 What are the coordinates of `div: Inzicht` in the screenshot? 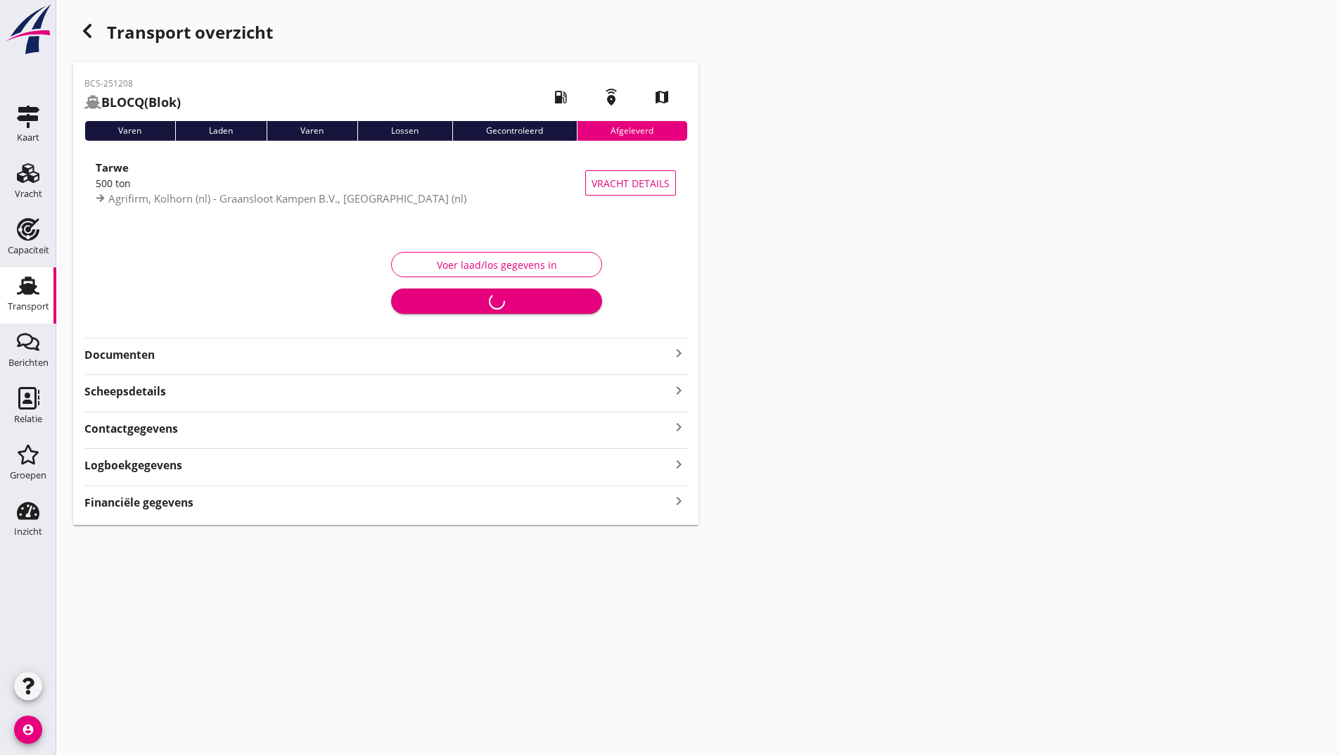 It's located at (28, 531).